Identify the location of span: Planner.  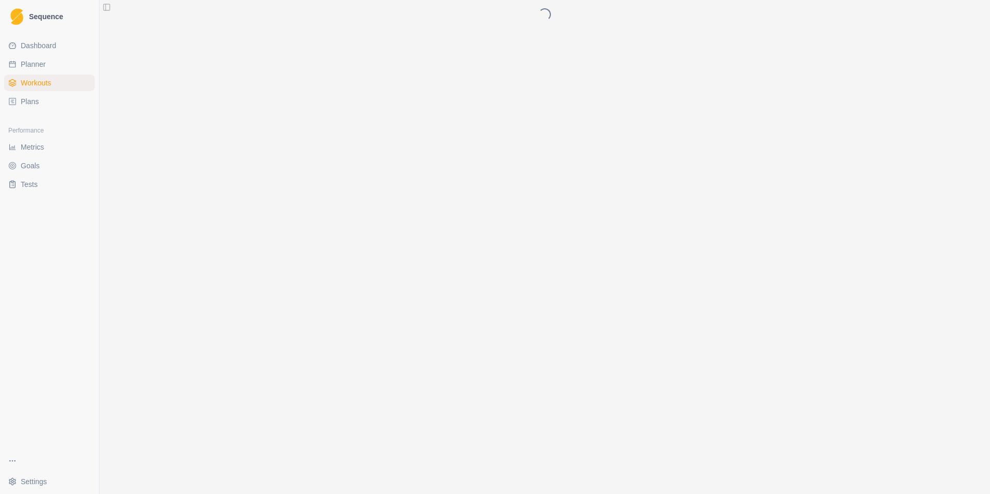
(33, 64).